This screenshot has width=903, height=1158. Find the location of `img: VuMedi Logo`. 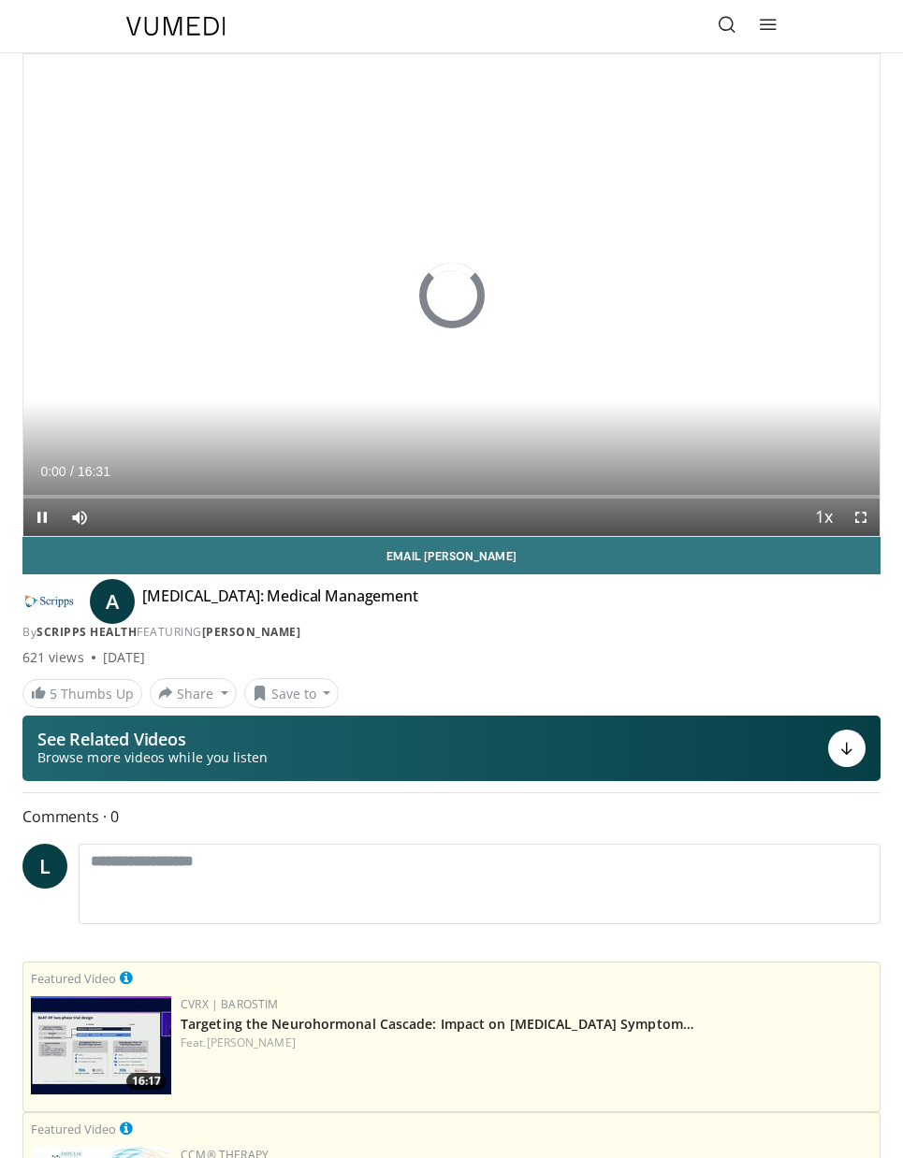

img: VuMedi Logo is located at coordinates (176, 26).